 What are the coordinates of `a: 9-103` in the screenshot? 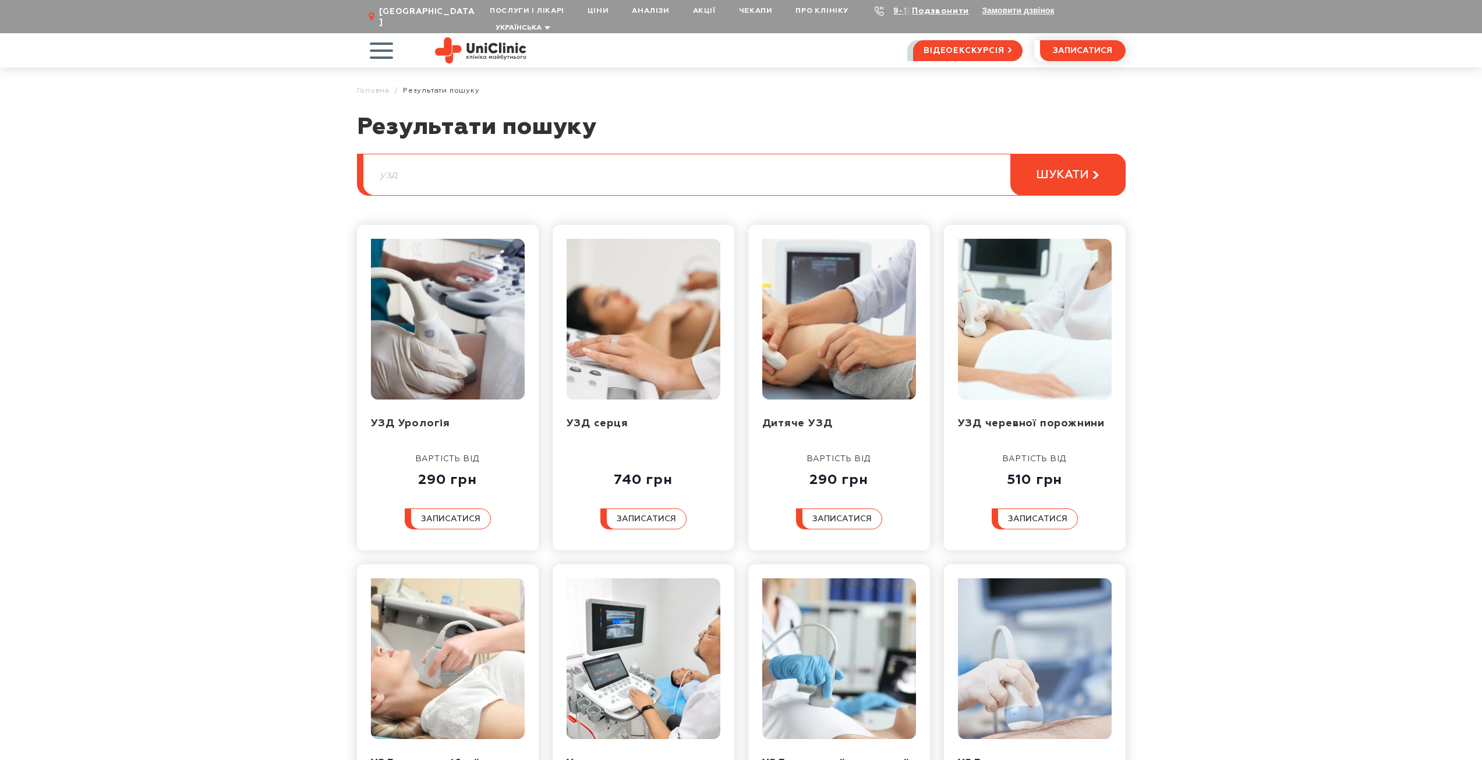 It's located at (906, 11).